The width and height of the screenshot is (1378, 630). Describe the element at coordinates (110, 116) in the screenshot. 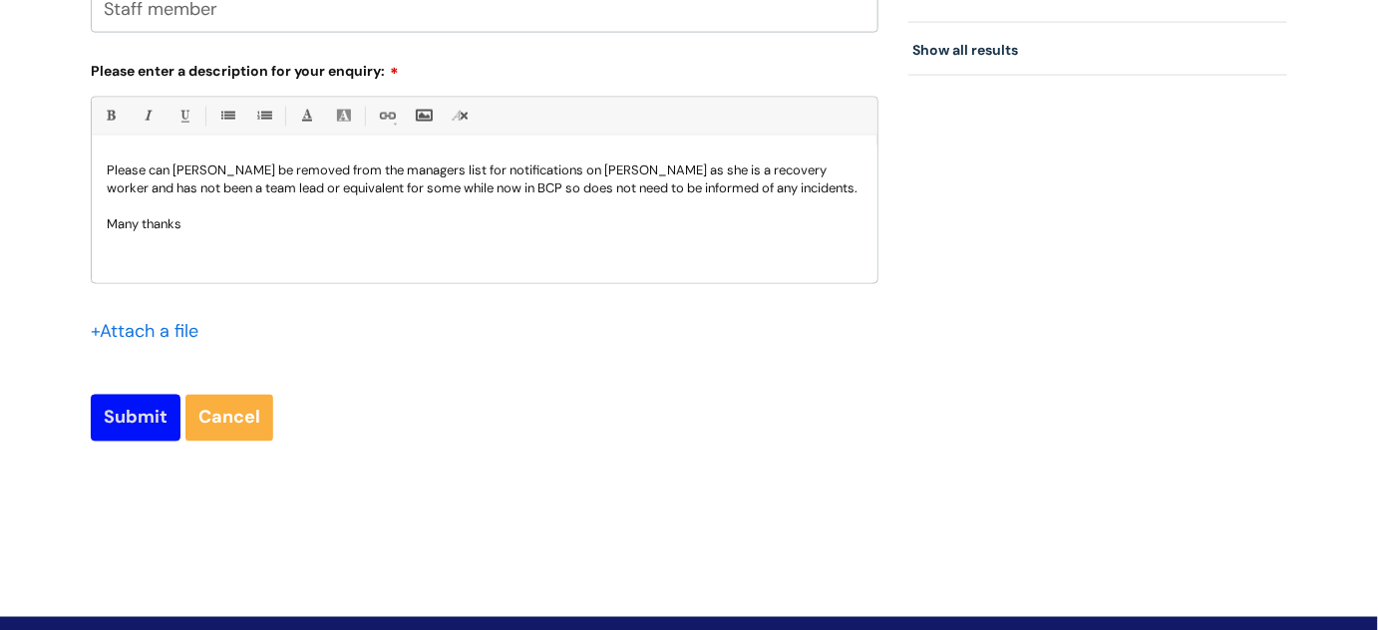

I see `a: Bold (Ctrl-B)` at that location.